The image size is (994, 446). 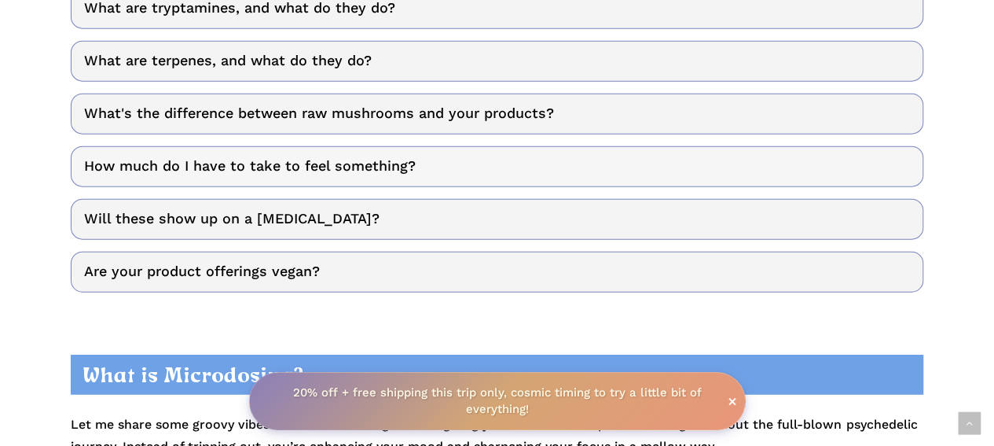 What do you see at coordinates (497, 399) in the screenshot?
I see `strong: 20% off + free shipping this trip only, cosmic timing to try a little bit of everything!` at bounding box center [497, 399].